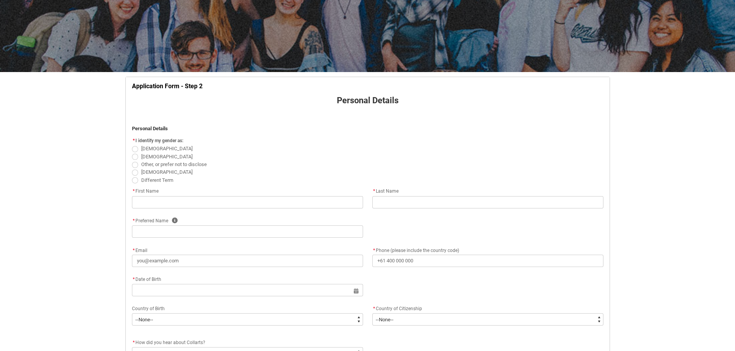  I want to click on span: Country of Birth, so click(148, 309).